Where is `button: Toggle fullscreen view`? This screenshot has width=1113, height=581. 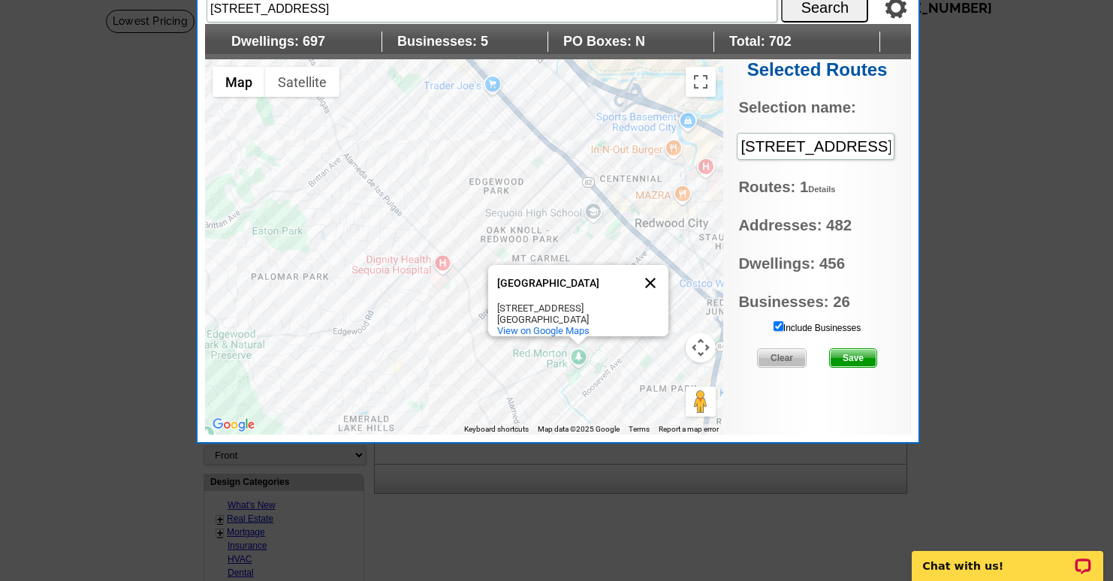
button: Toggle fullscreen view is located at coordinates (701, 82).